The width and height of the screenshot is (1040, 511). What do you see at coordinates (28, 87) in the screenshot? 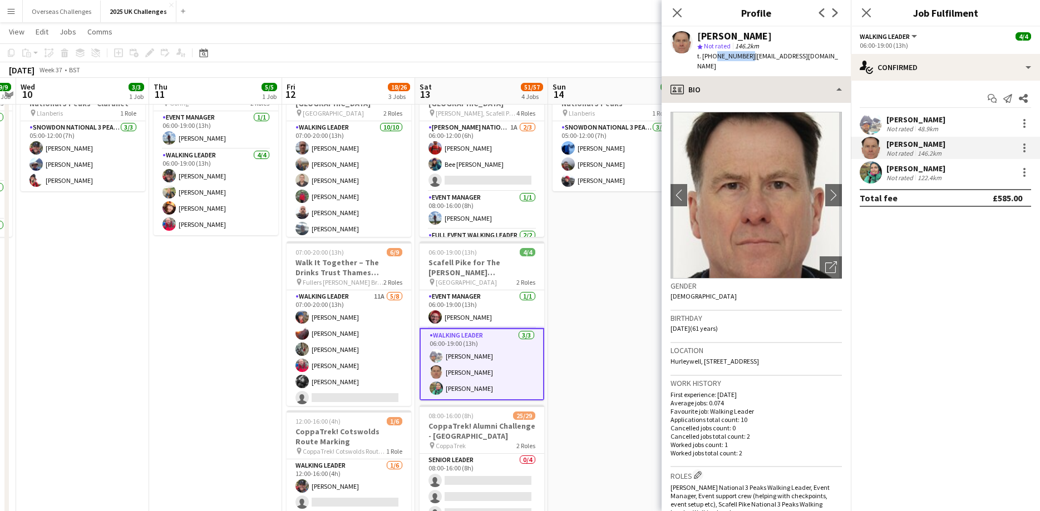
I see `span: Wed` at bounding box center [28, 87].